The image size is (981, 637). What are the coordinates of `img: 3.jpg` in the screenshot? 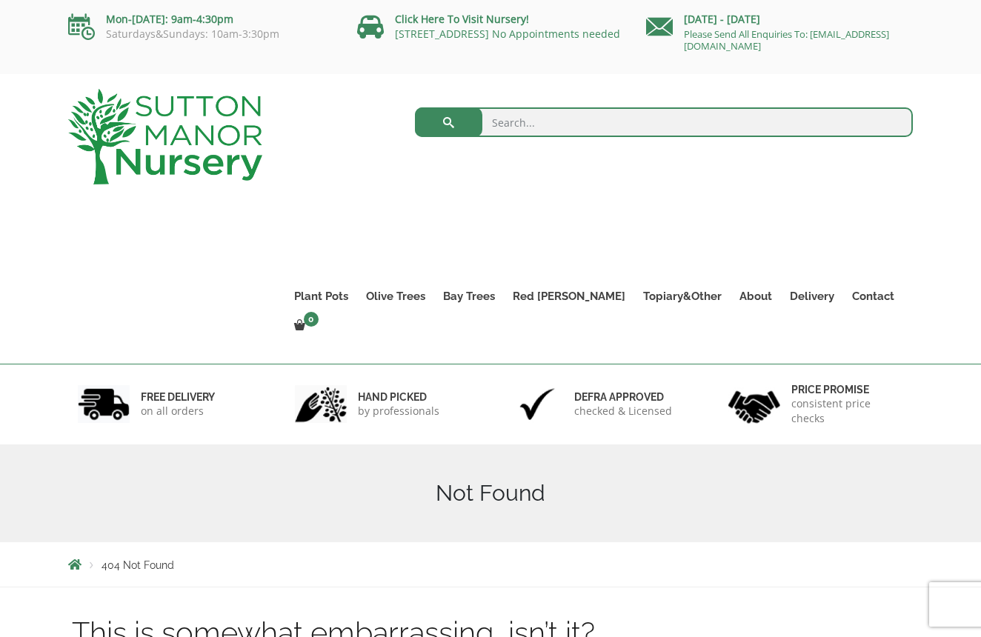 It's located at (537, 404).